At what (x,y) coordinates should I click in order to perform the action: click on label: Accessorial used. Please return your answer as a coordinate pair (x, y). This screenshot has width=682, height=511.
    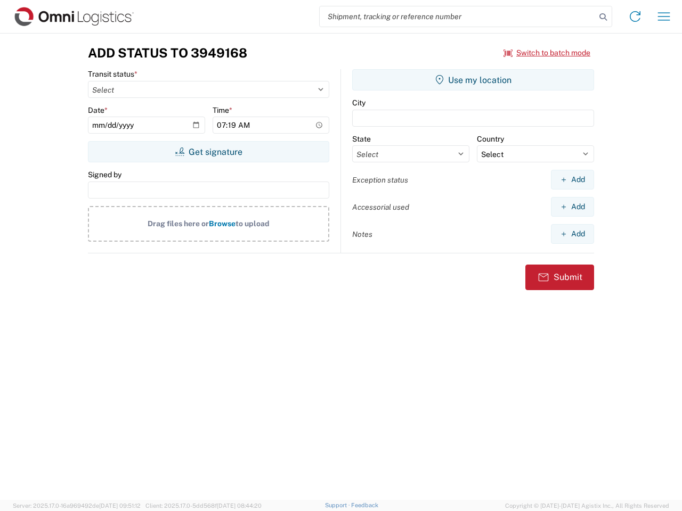
    Looking at the image, I should click on (380, 207).